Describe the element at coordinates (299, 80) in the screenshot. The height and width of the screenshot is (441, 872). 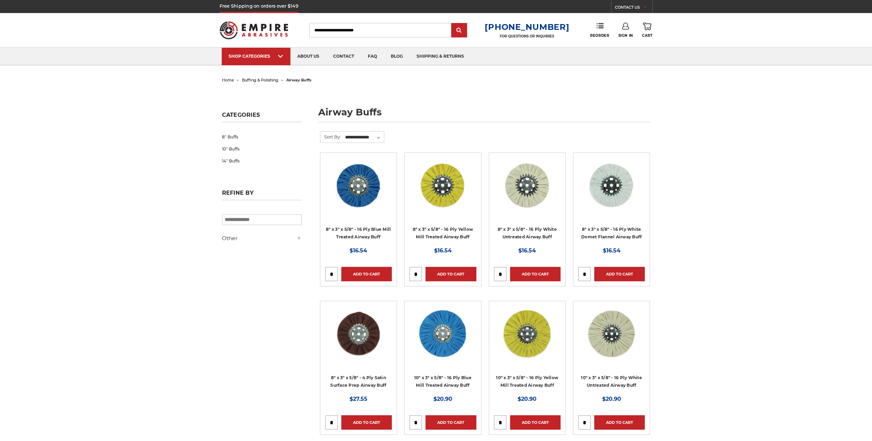
I see `span: airway buffs` at that location.